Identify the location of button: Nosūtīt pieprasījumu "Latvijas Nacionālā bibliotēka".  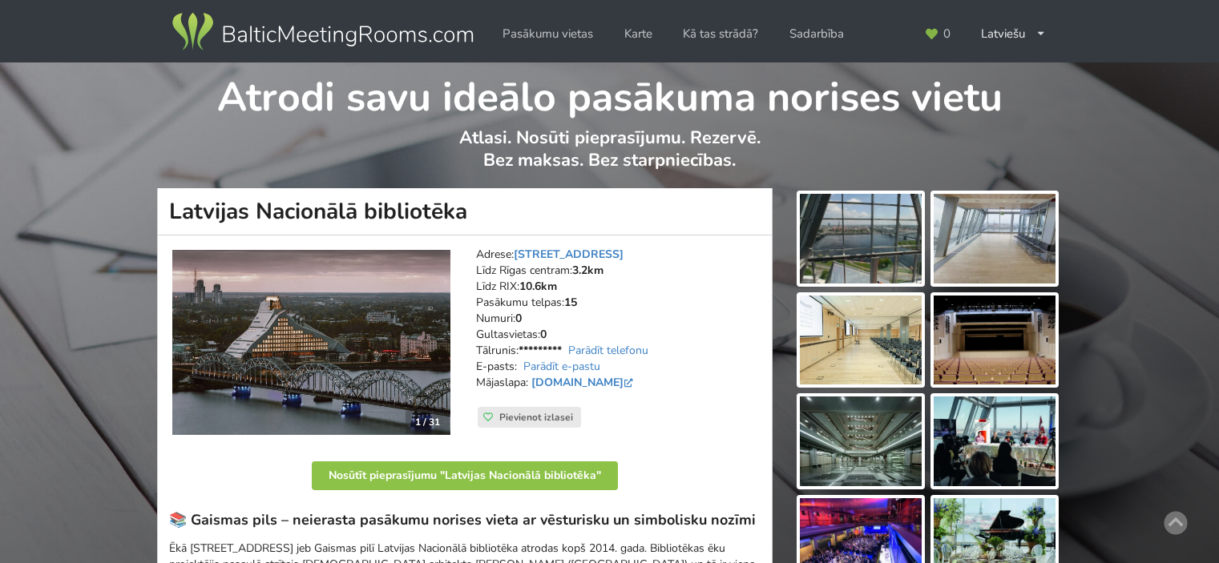
(465, 476).